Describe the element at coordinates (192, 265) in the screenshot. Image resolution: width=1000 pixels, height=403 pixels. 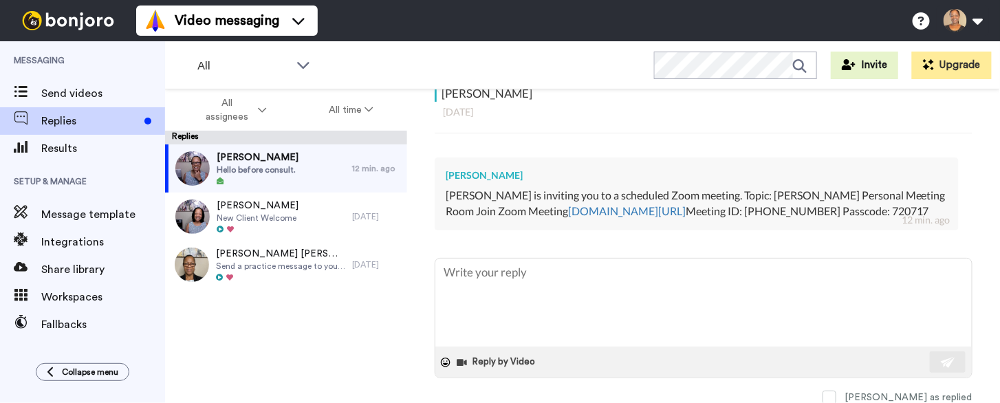
I see `img: 6f3bd56a-482f-47d2-a77c-9a1bde21638f-thumb.jpg` at that location.